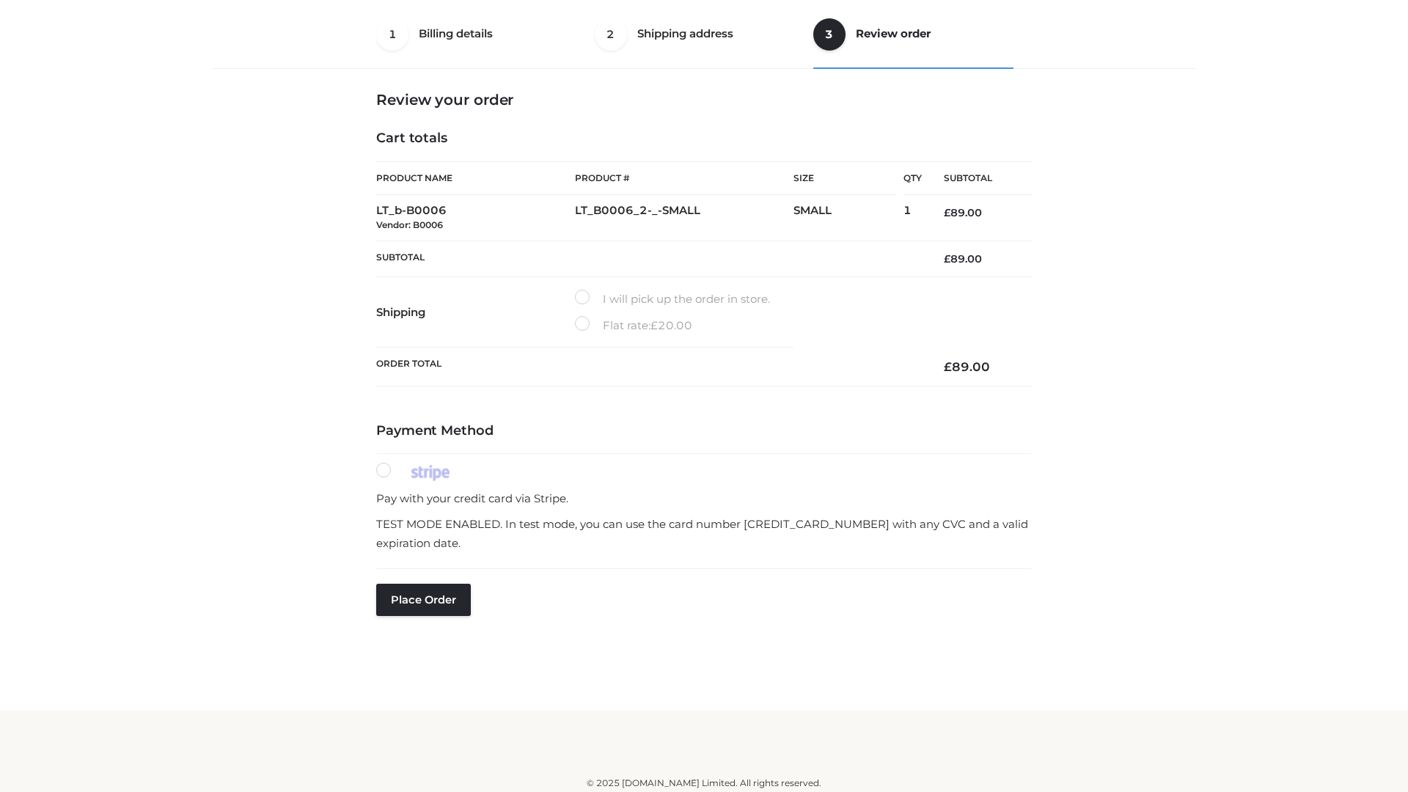 This screenshot has width=1408, height=792. I want to click on h3: Review your order, so click(704, 100).